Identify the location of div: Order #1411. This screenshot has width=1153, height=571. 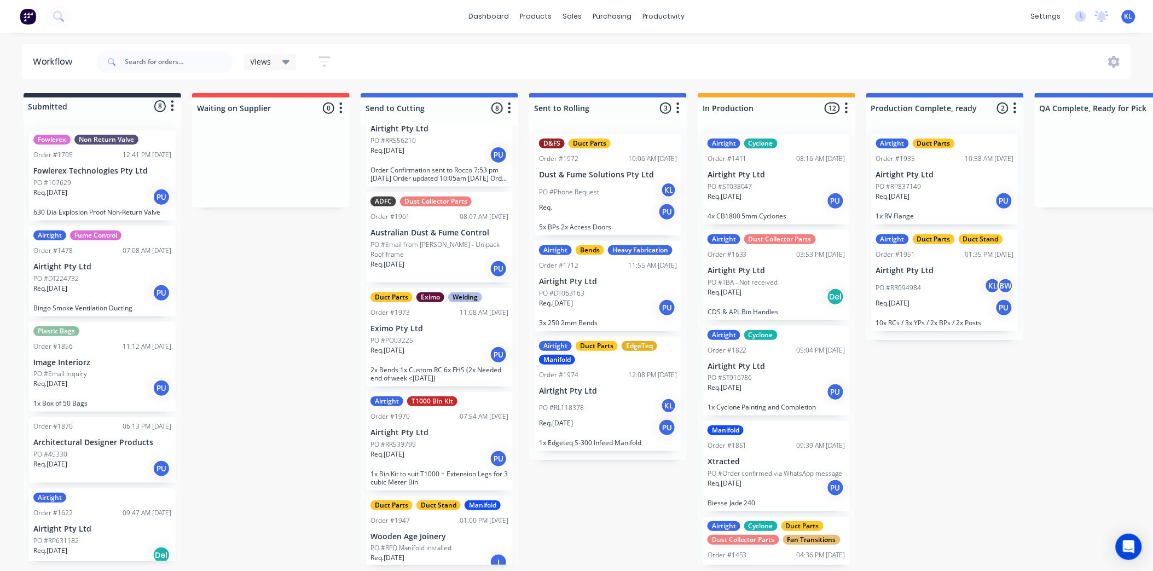
(727, 159).